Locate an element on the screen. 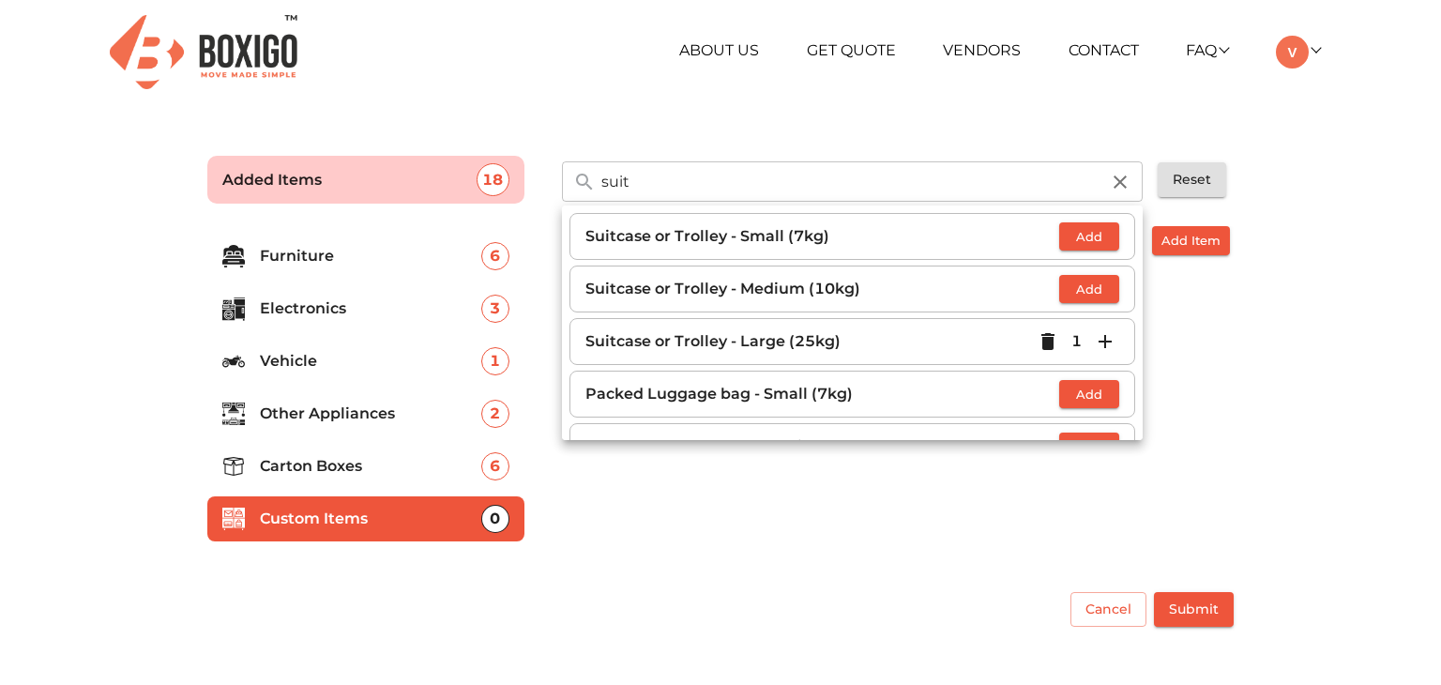 Image resolution: width=1441 pixels, height=685 pixels. div: 18 is located at coordinates (493, 179).